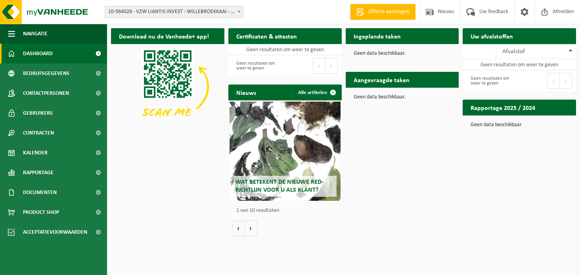  Describe the element at coordinates (40, 192) in the screenshot. I see `span: Documenten` at that location.